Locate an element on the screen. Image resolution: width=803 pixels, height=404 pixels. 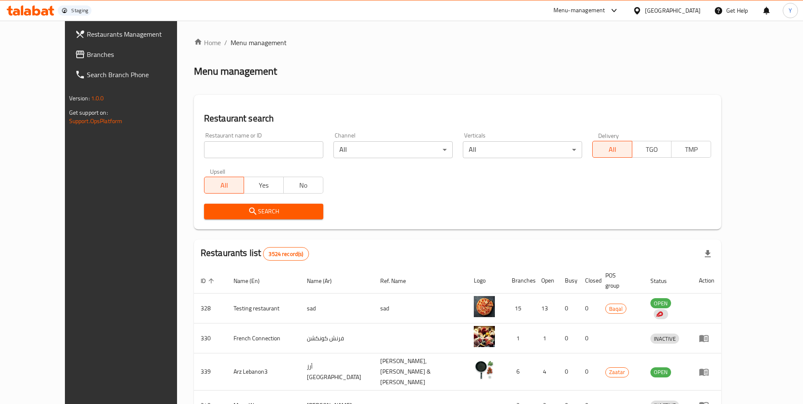
div: Menu-management is located at coordinates (579, 11).